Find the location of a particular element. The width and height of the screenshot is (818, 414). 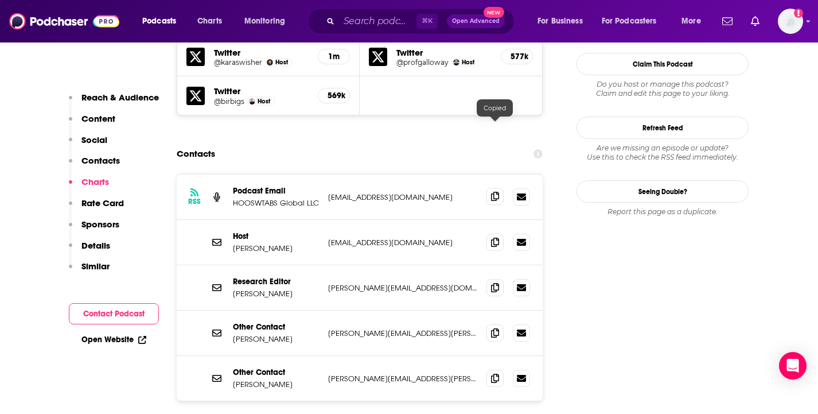

a: Open Website is located at coordinates (114, 339).